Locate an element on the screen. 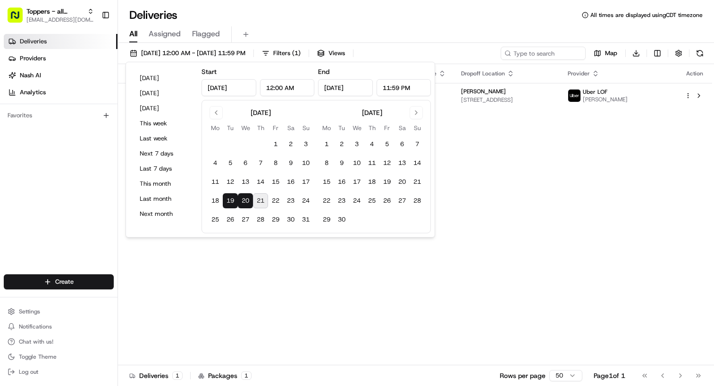  div: Past conversations is located at coordinates (36, 126).